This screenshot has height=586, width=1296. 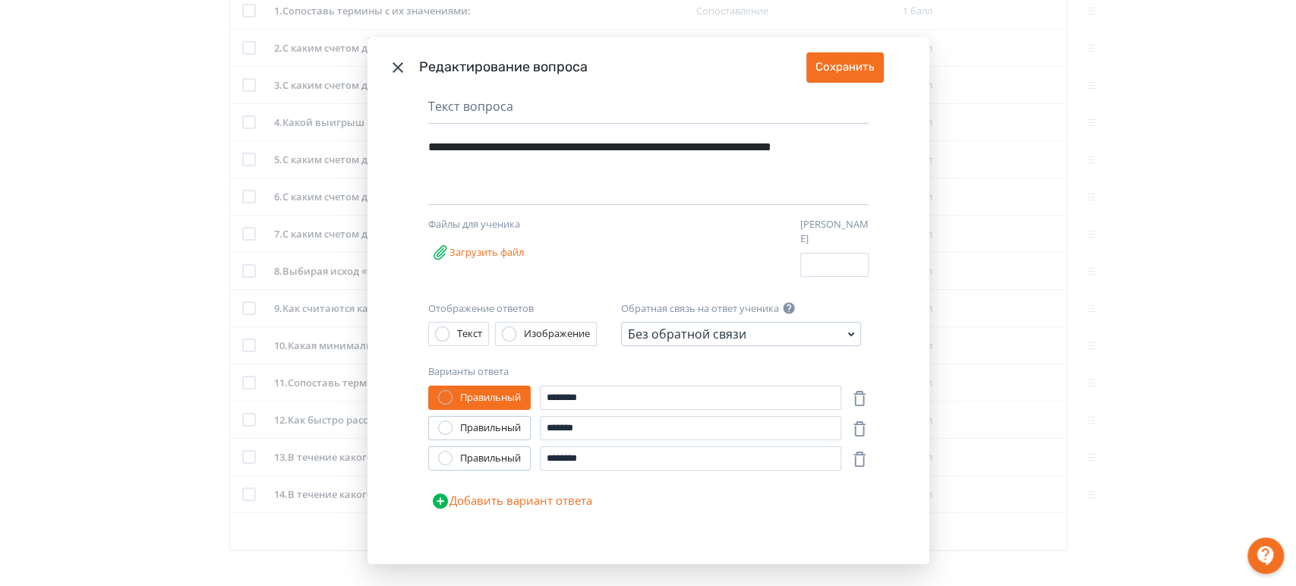 What do you see at coordinates (481, 309) in the screenshot?
I see `label: Отображение ответов` at bounding box center [481, 309].